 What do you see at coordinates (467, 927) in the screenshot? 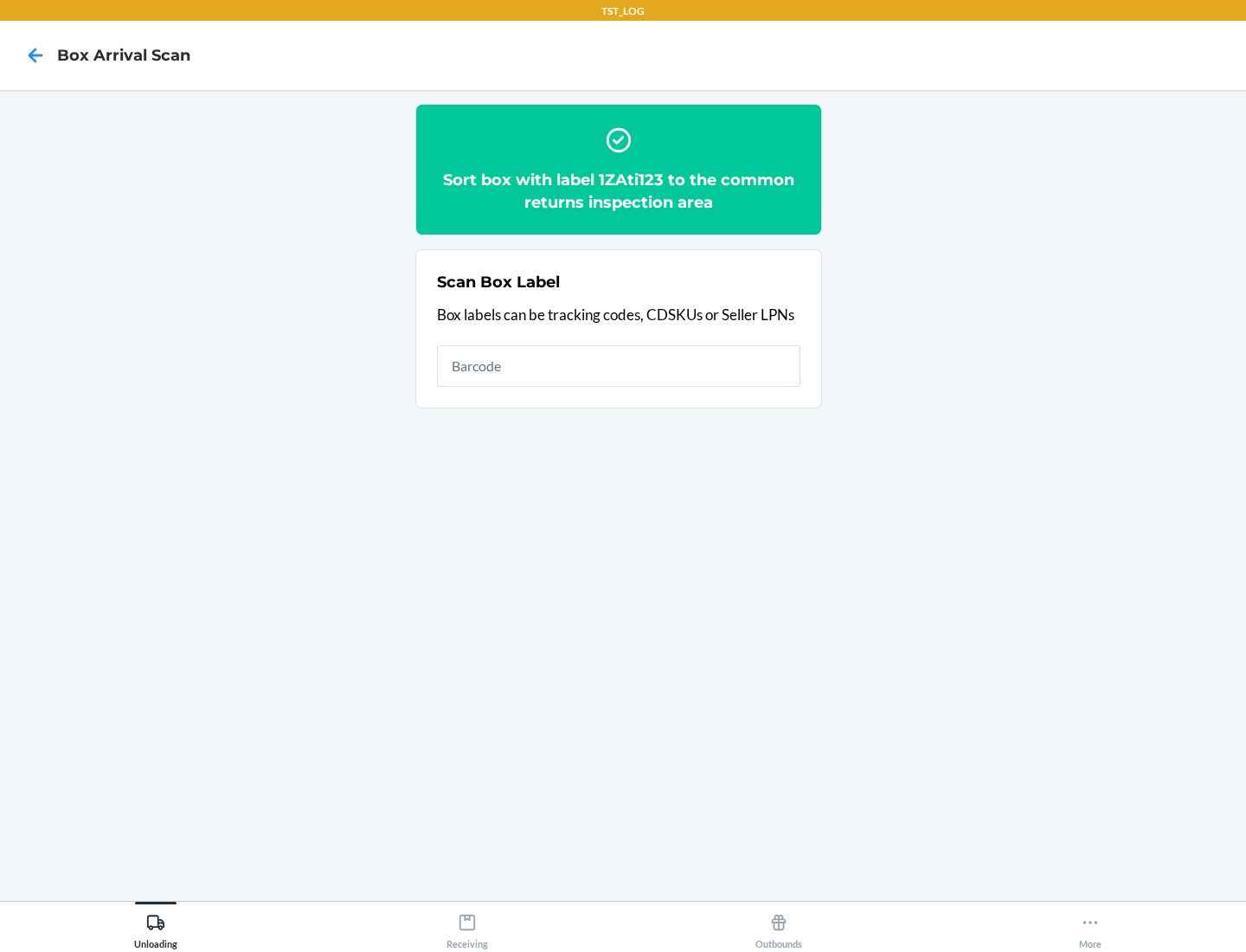
I see `div: Receiving` at bounding box center [467, 927].